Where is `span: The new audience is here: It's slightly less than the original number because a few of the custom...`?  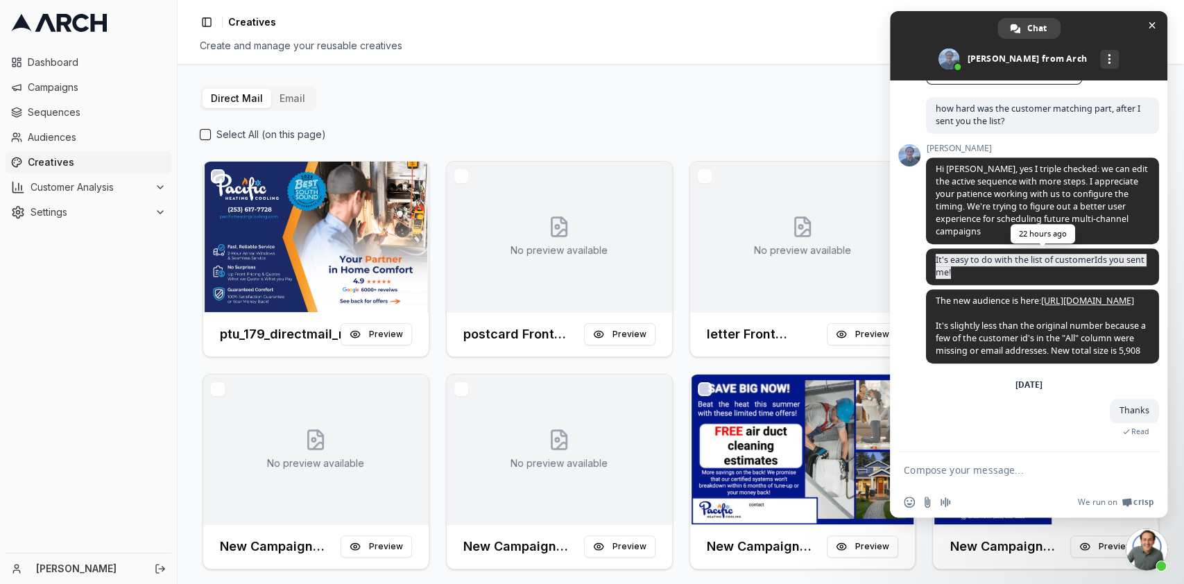 span: The new audience is here: It's slightly less than the original number because a few of the custom... is located at coordinates (1041, 325).